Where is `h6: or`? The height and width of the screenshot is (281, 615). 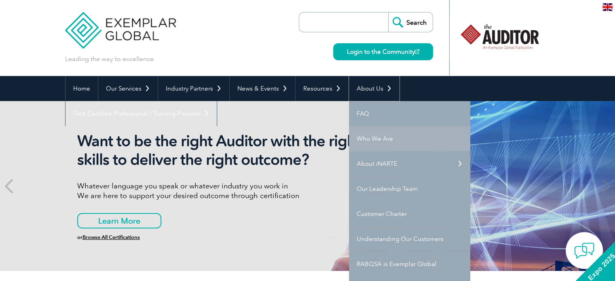 h6: or is located at coordinates (229, 237).